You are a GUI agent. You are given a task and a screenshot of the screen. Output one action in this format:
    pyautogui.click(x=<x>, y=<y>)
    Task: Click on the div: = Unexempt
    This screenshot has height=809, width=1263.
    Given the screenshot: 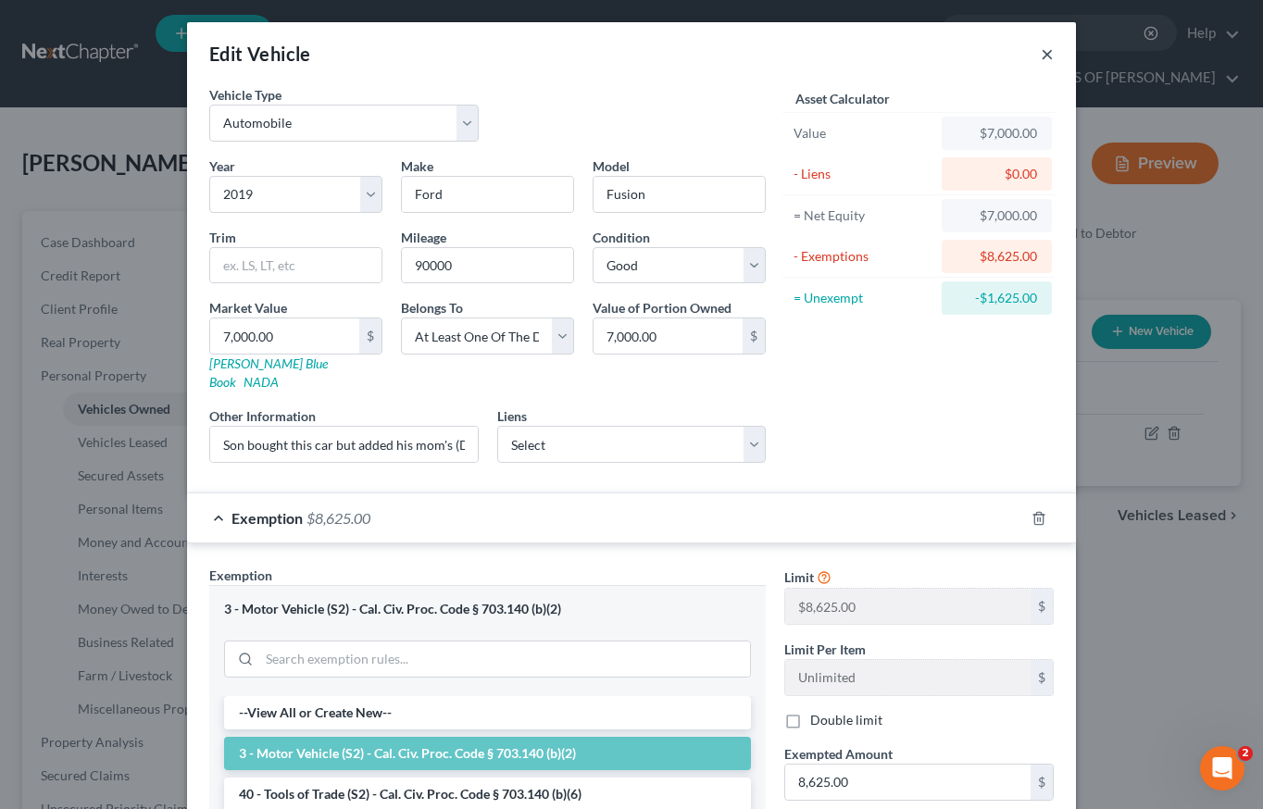 What is the action you would take?
    pyautogui.click(x=863, y=298)
    